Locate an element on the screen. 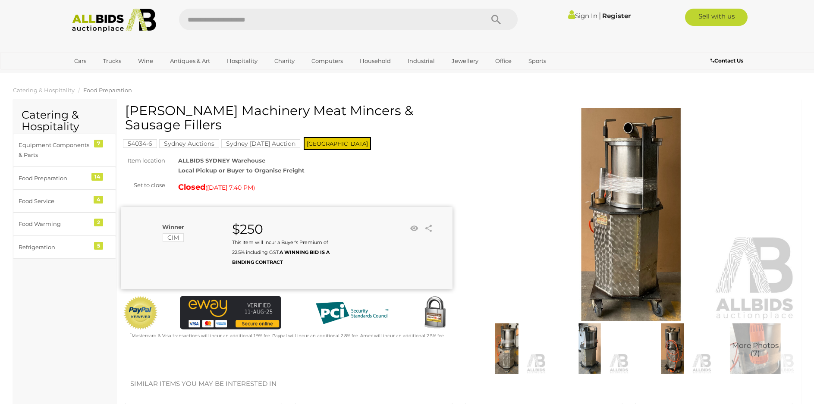 The height and width of the screenshot is (404, 814). span: More Photos (7) is located at coordinates (755, 349).